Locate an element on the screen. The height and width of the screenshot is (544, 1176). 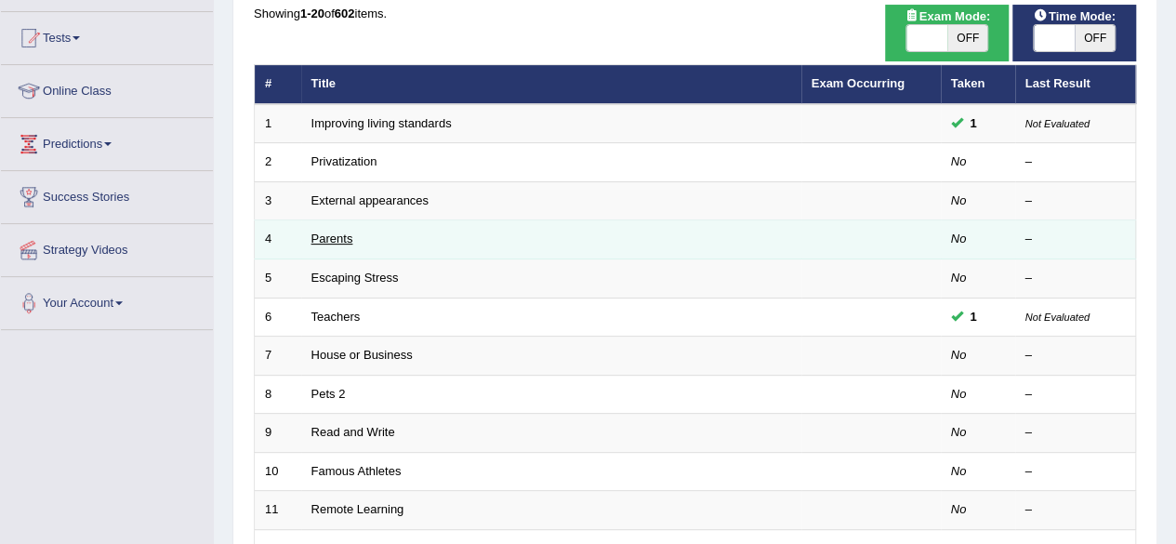
td: 1 is located at coordinates (278, 124).